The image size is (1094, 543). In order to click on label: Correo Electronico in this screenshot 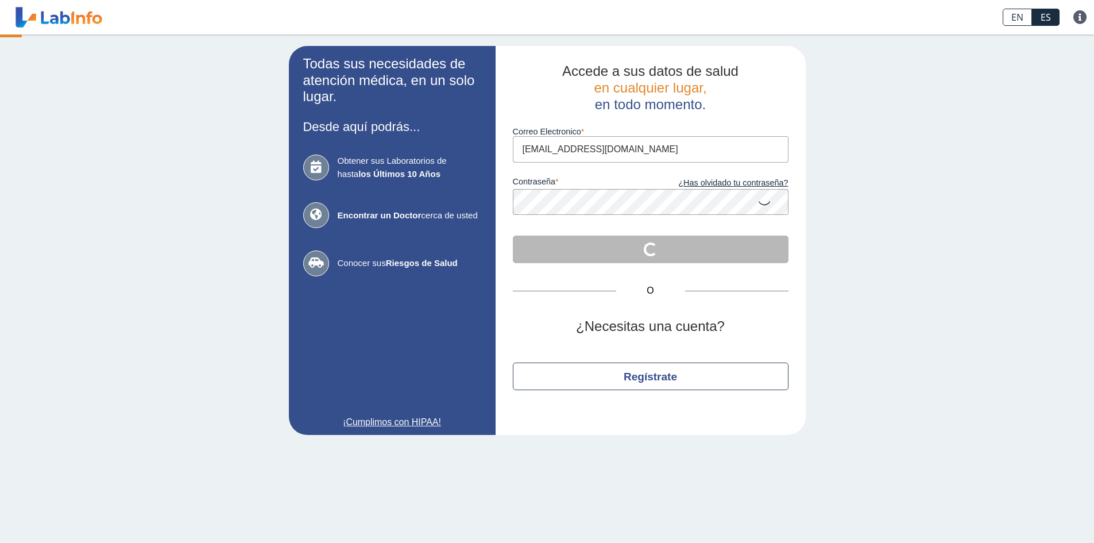, I will do `click(651, 132)`.